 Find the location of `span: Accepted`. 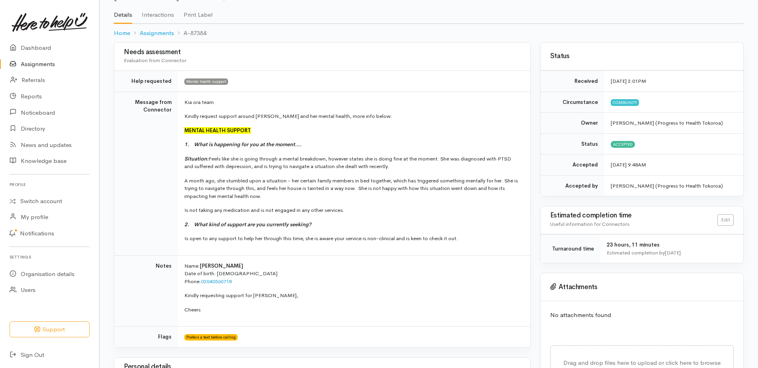

span: Accepted is located at coordinates (623, 144).